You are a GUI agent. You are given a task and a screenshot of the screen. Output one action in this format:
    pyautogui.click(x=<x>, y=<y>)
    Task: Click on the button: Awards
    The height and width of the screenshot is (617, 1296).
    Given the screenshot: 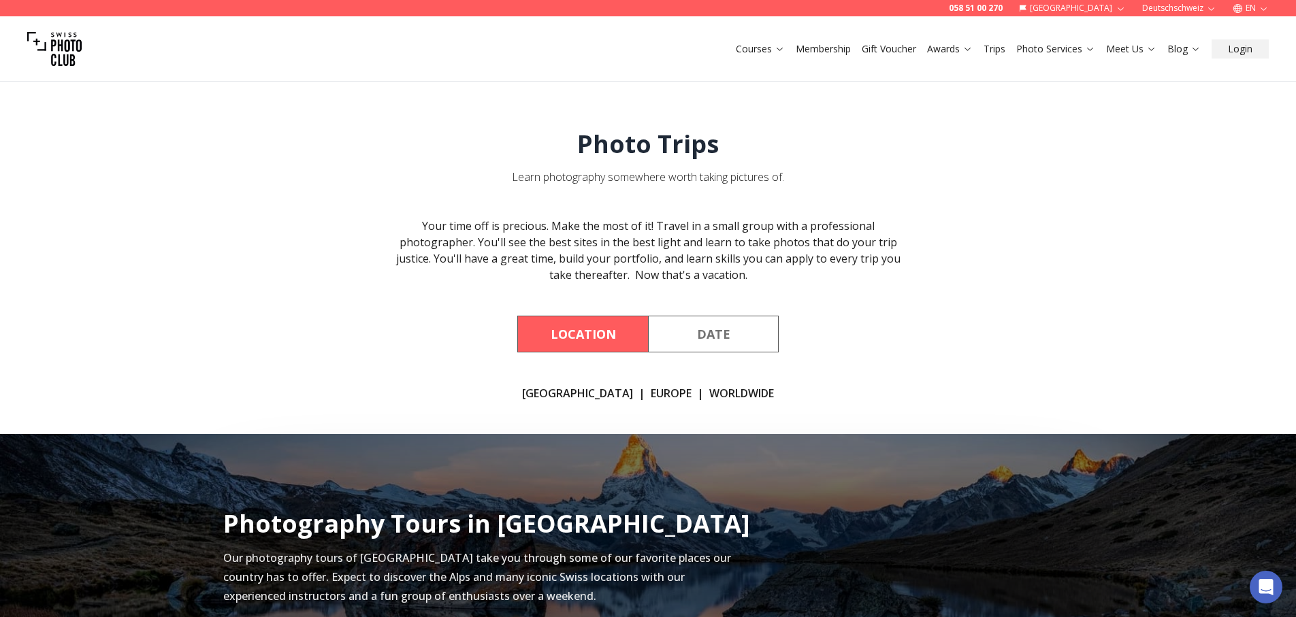 What is the action you would take?
    pyautogui.click(x=950, y=49)
    